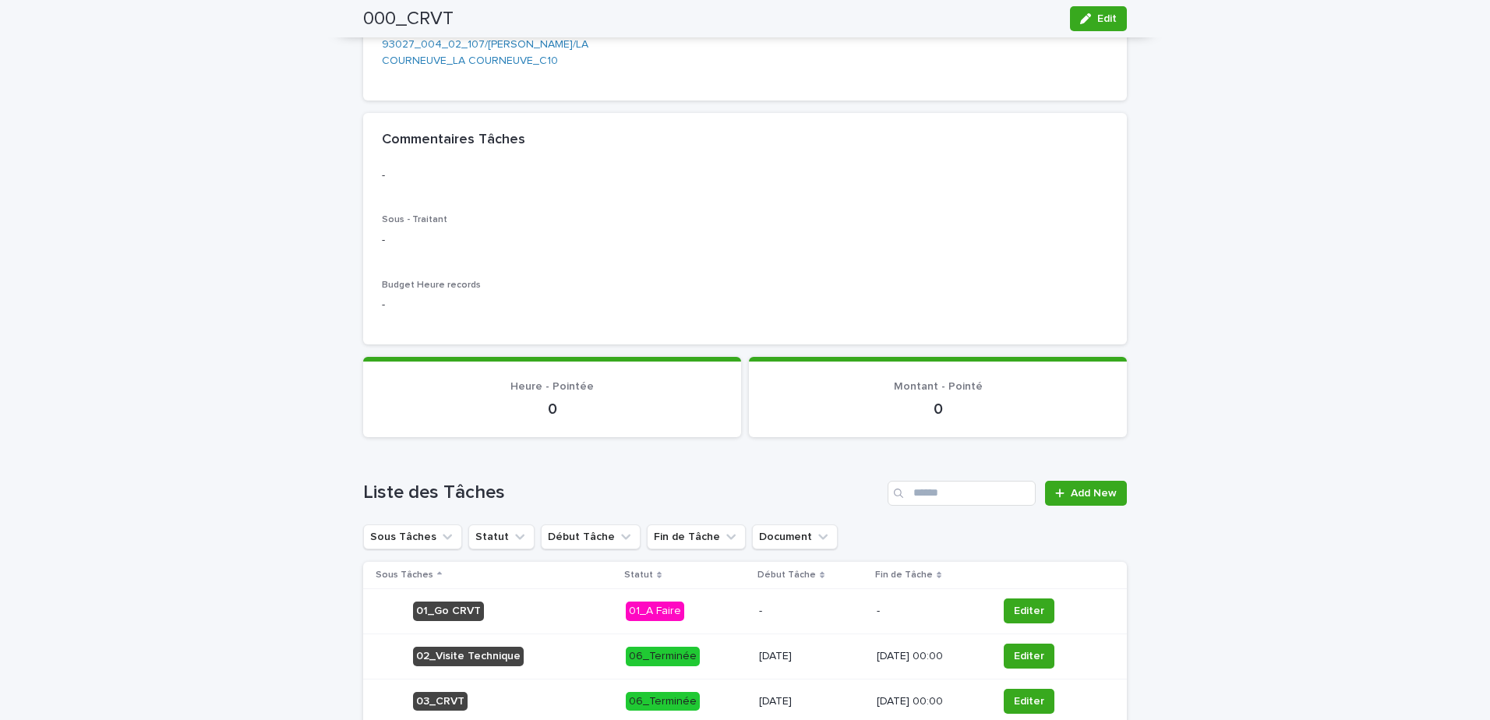  Describe the element at coordinates (591, 537) in the screenshot. I see `button: Début Tâche` at that location.